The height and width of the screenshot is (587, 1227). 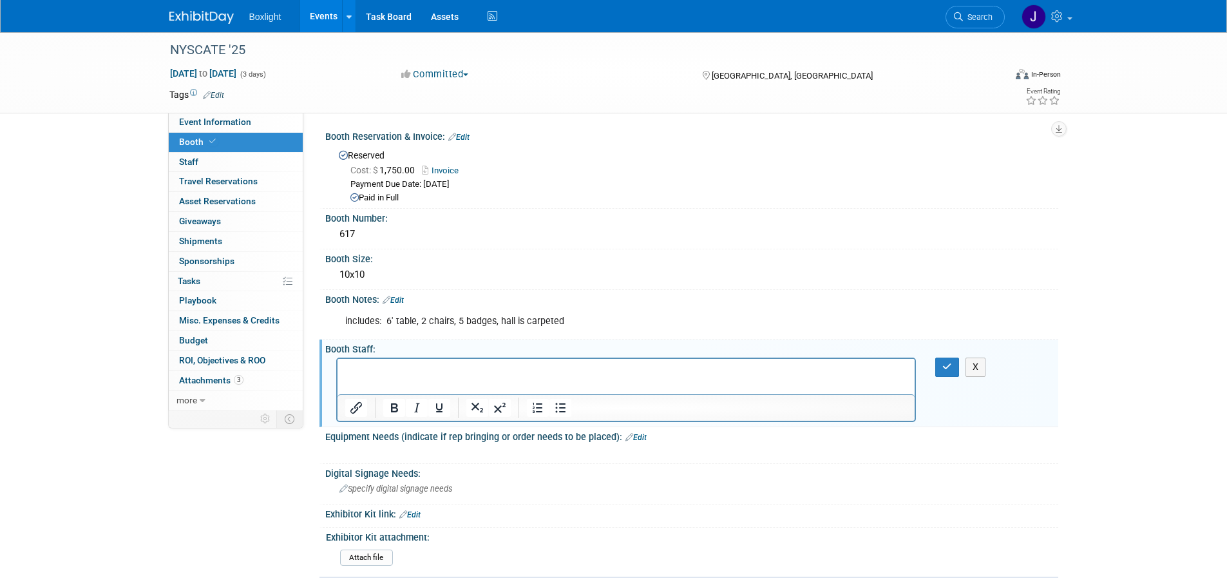 I want to click on div: In-Person, so click(x=1045, y=74).